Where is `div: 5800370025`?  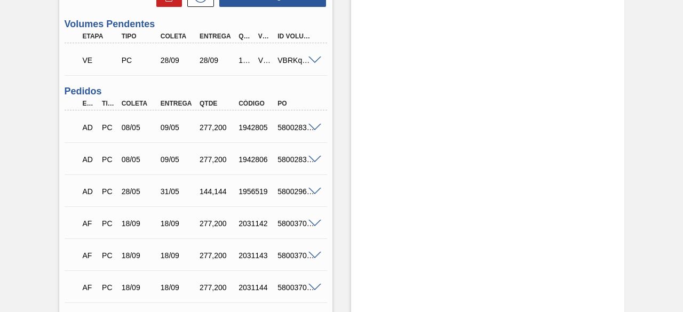 div: 5800370025 is located at coordinates (296, 224).